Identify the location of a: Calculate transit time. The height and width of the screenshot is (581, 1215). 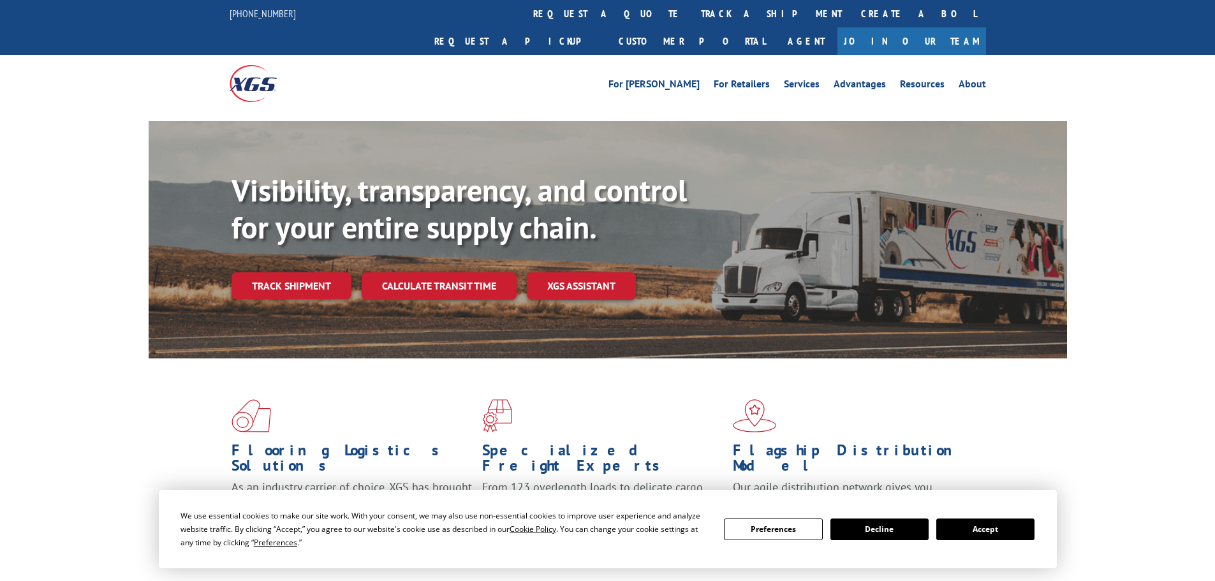
(439, 286).